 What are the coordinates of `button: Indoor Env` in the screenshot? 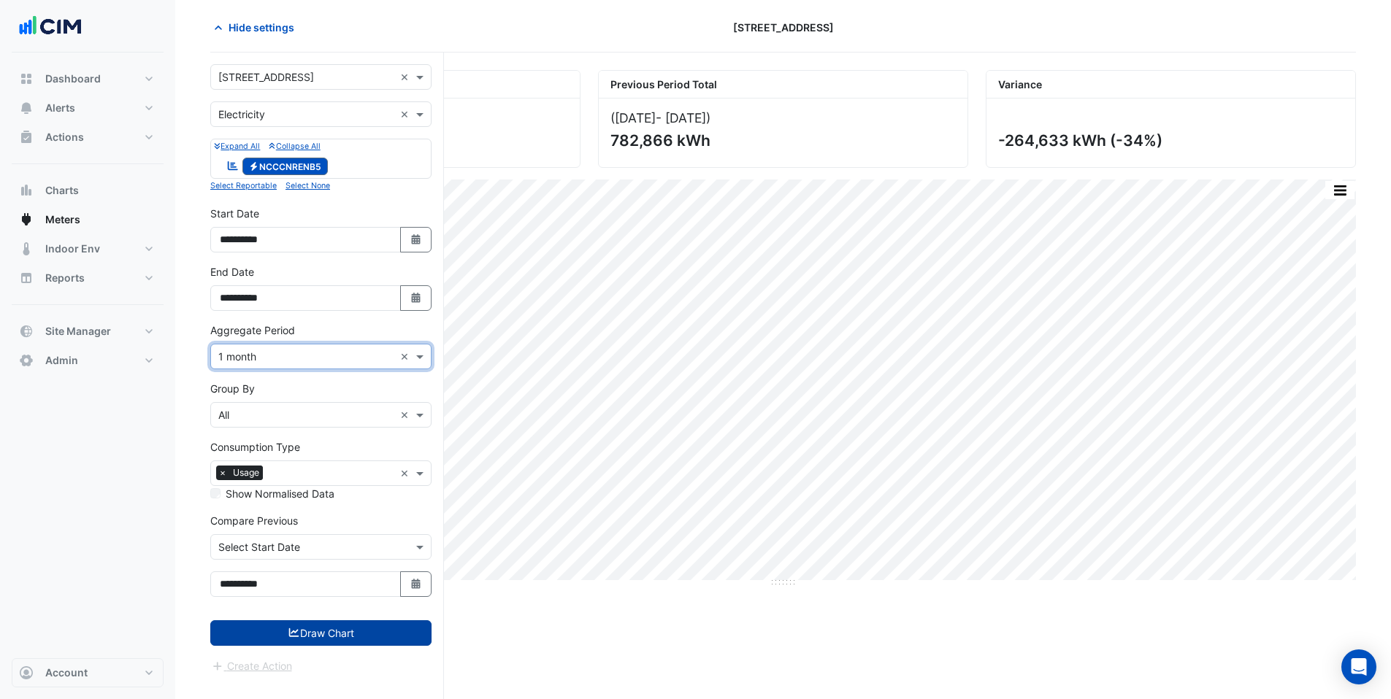 It's located at (88, 249).